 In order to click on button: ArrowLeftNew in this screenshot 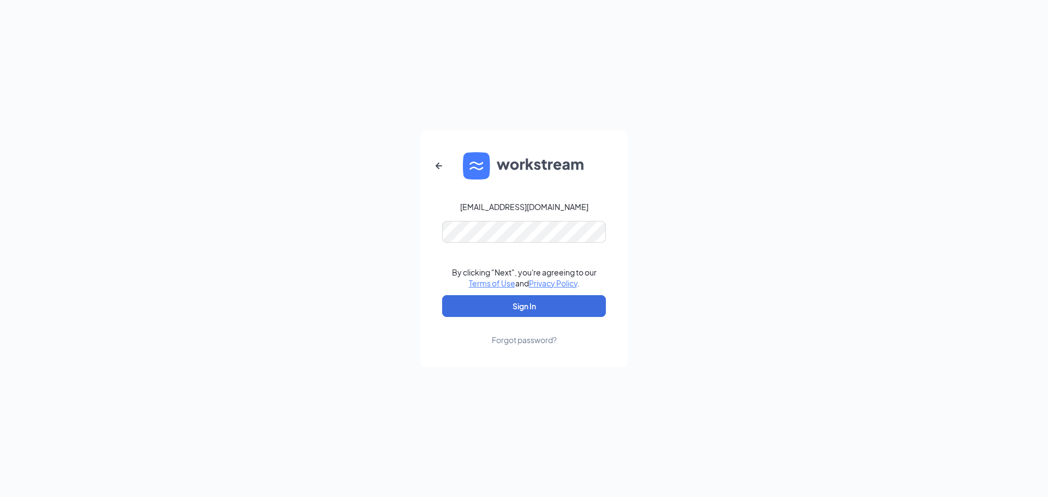, I will do `click(439, 166)`.